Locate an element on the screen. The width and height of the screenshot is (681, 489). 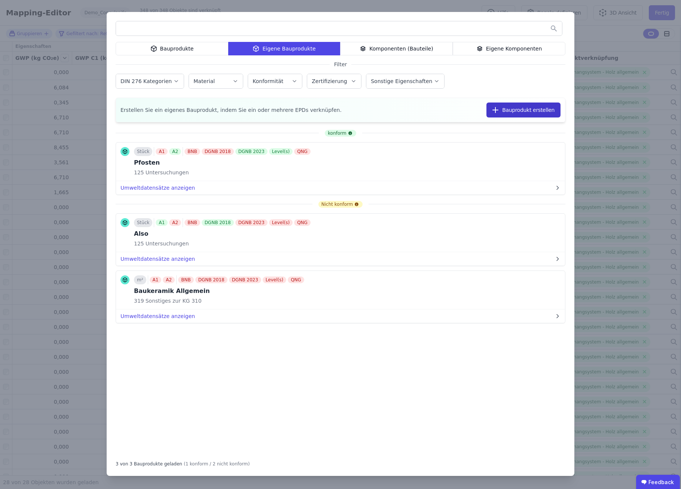
label: Material is located at coordinates (205, 81).